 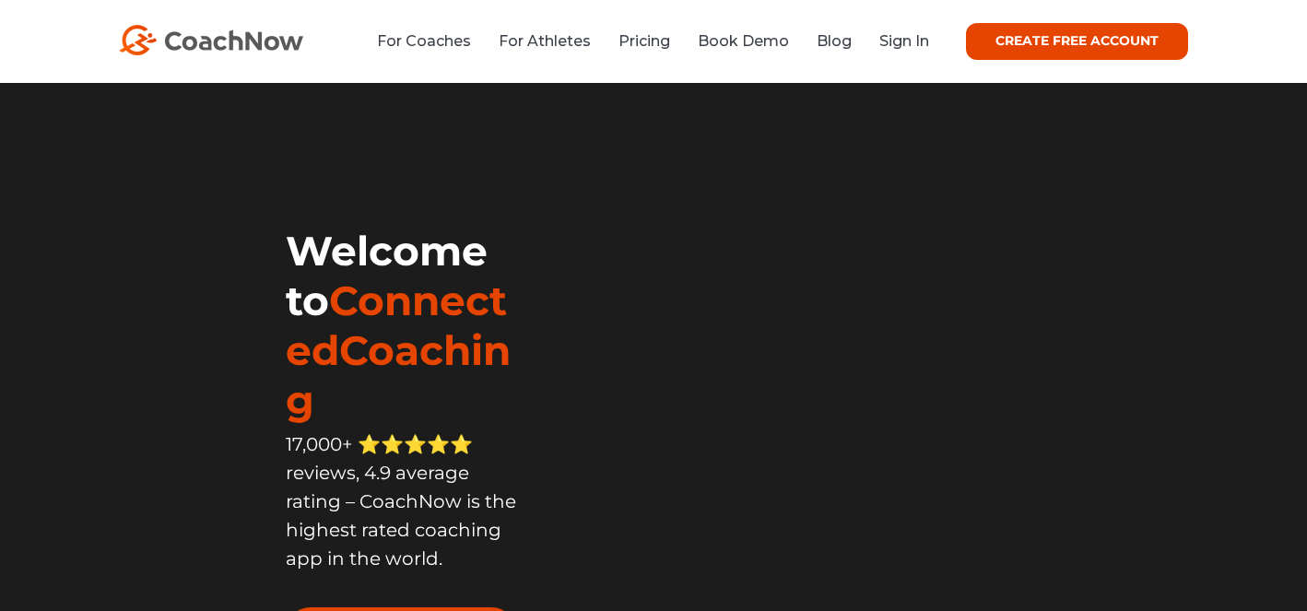 I want to click on a: For Coaches, so click(x=424, y=41).